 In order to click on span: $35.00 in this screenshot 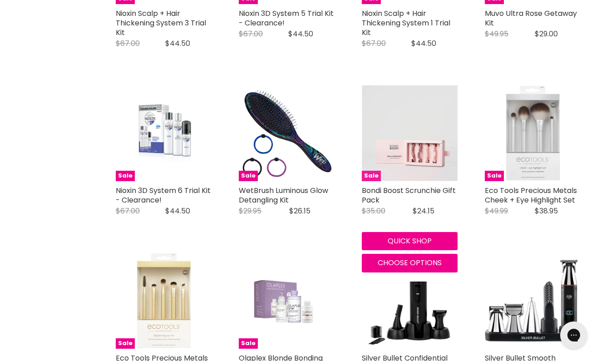, I will do `click(374, 211)`.